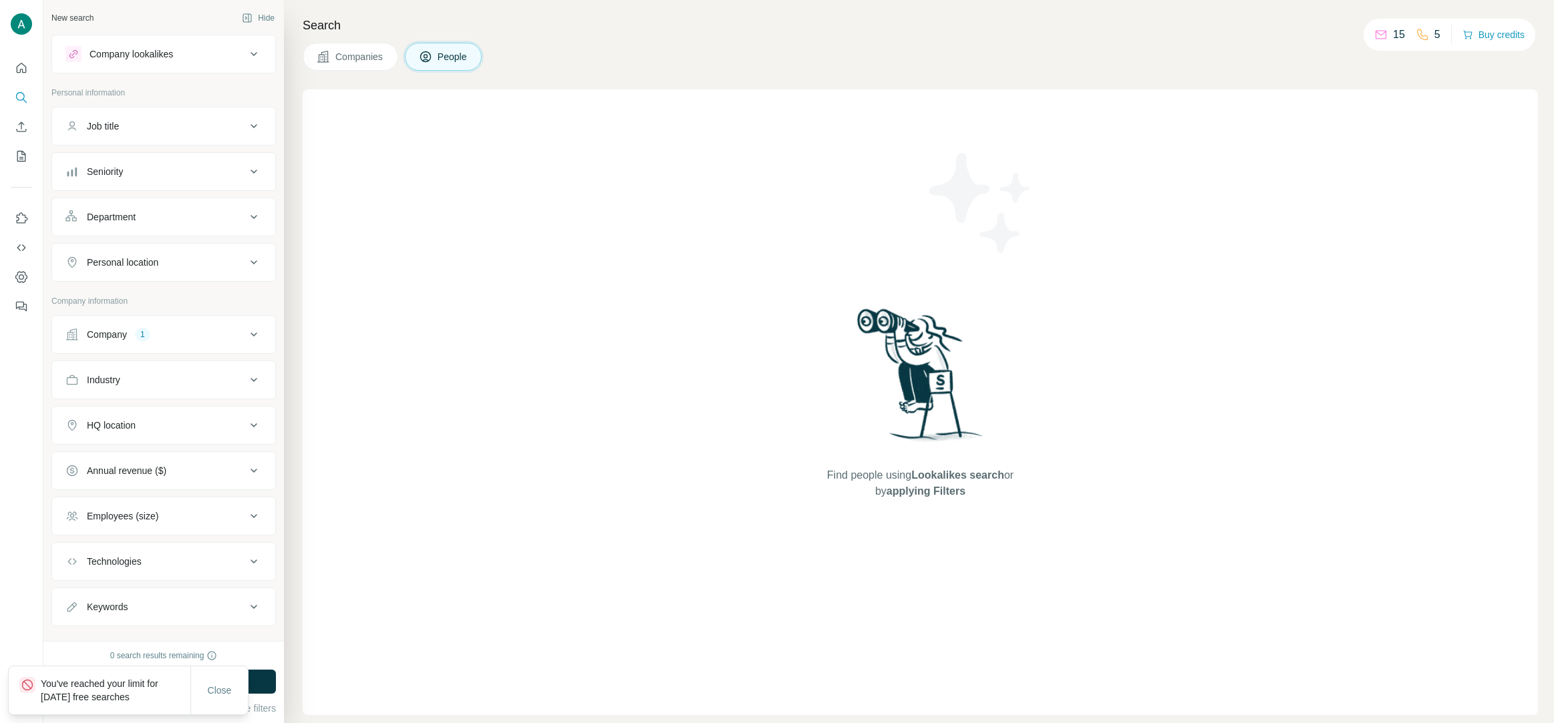 The image size is (1554, 723). Describe the element at coordinates (21, 277) in the screenshot. I see `button: Dashboard` at that location.